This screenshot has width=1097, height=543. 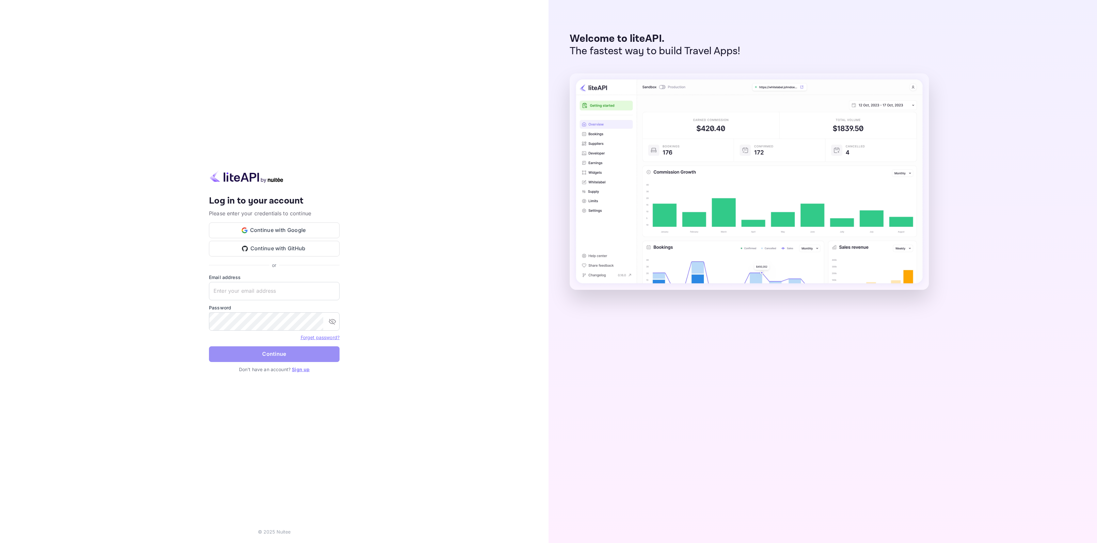 What do you see at coordinates (749, 182) in the screenshot?
I see `img: liteAPI Dashboard Preview` at bounding box center [749, 182].